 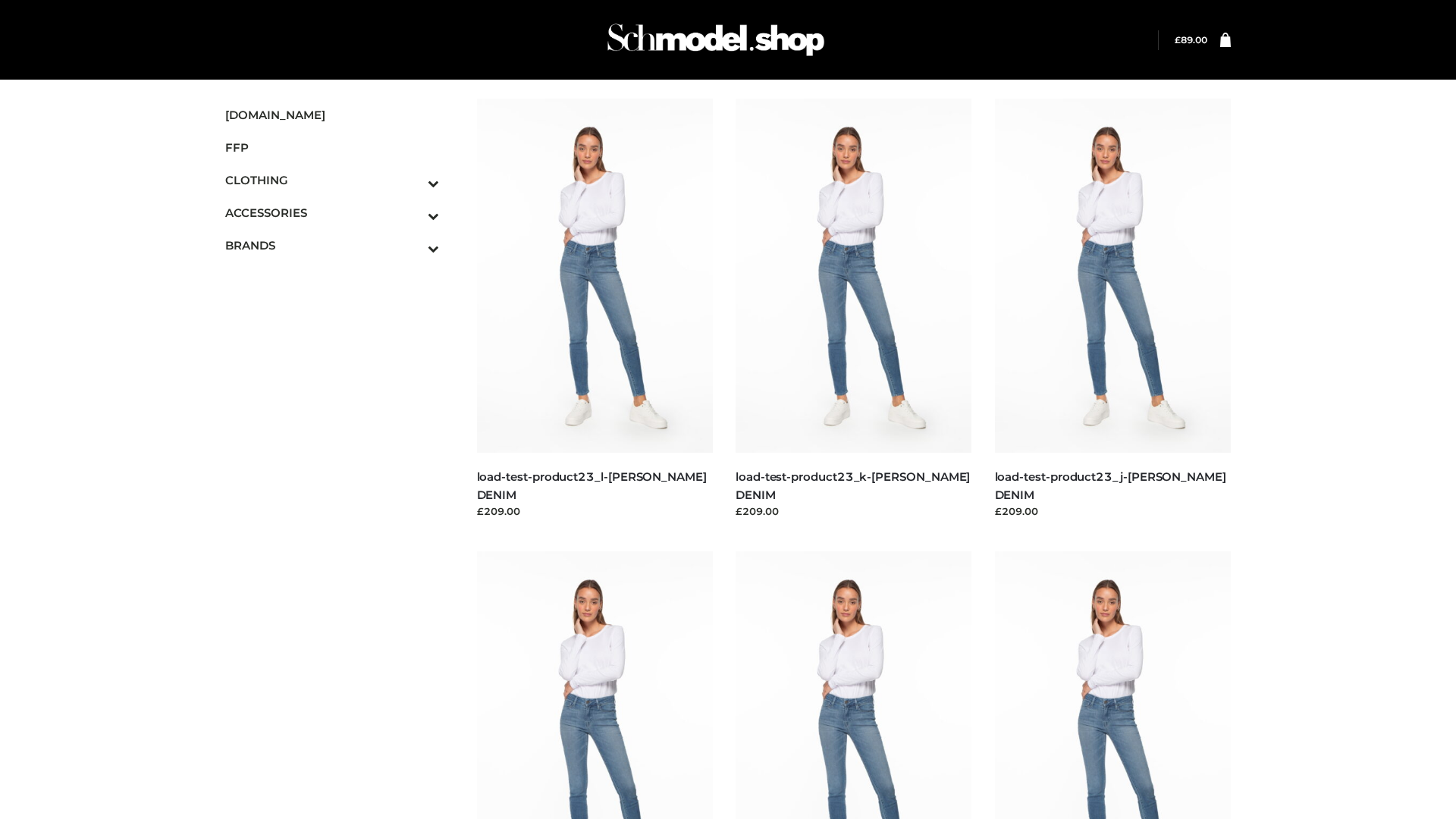 I want to click on span: ACCESSORIES, so click(x=332, y=212).